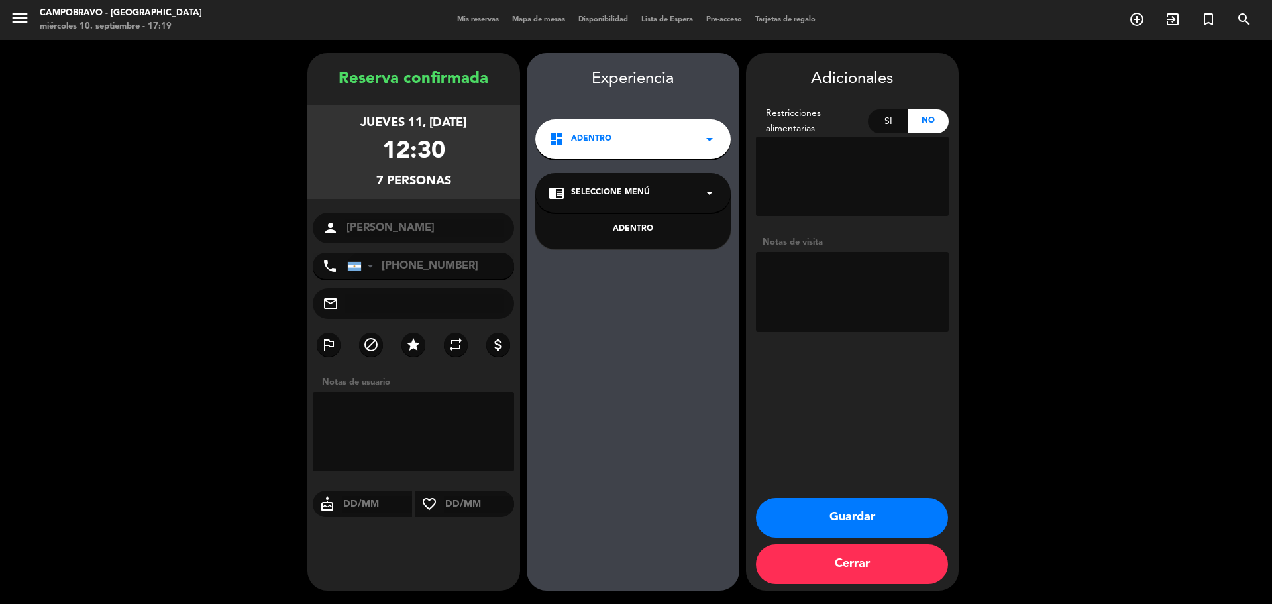  Describe the element at coordinates (1173, 19) in the screenshot. I see `i: exit_to_app` at that location.